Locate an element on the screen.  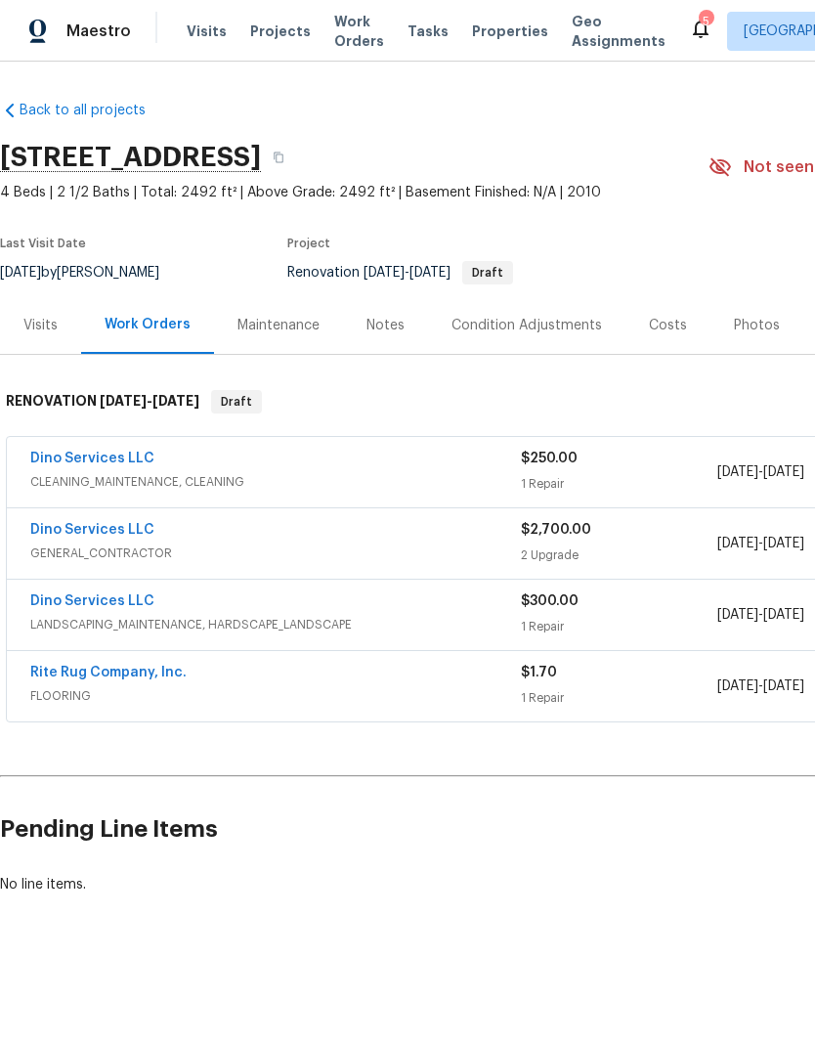
div: Costs is located at coordinates (668, 325).